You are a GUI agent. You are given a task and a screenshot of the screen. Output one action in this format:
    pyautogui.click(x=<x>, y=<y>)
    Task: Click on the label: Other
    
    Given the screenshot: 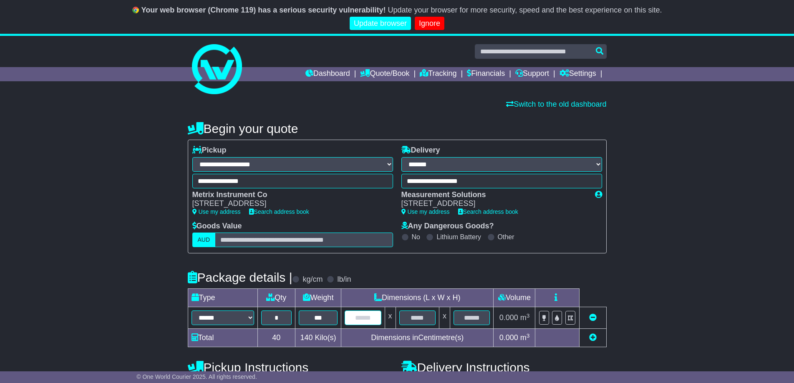 What is the action you would take?
    pyautogui.click(x=506, y=237)
    